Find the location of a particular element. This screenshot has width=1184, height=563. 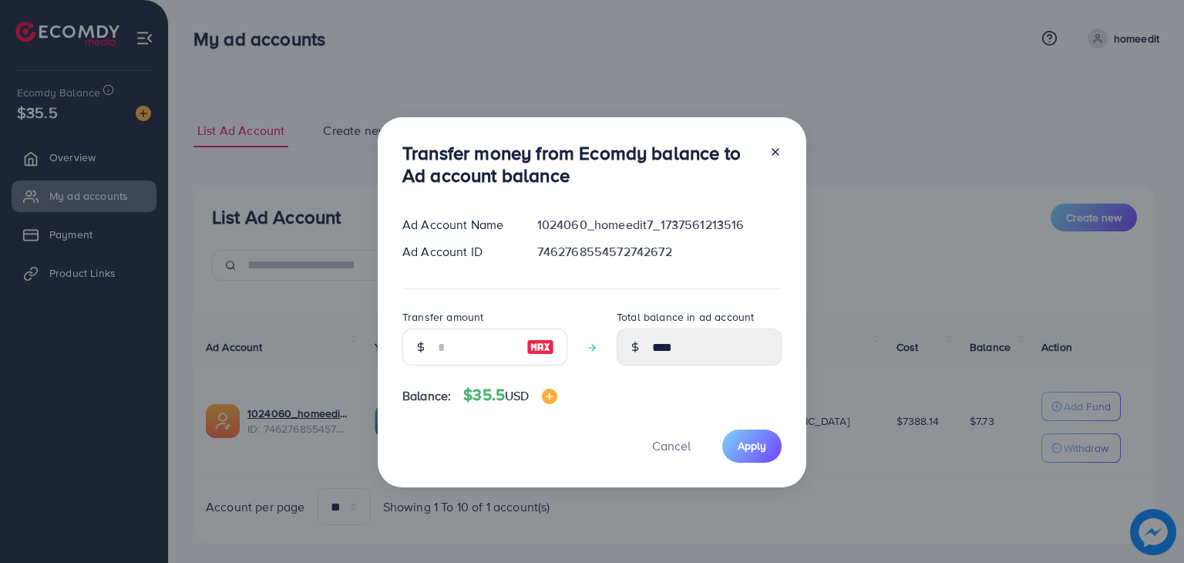

label: Transfer amount is located at coordinates (443, 317).